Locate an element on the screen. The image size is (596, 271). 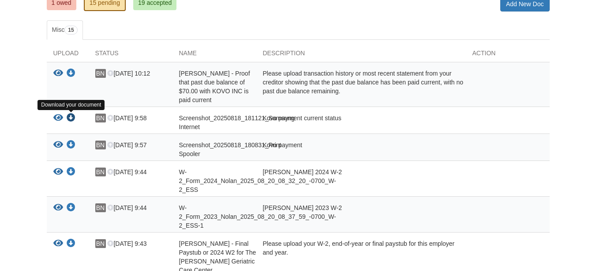
div: Status is located at coordinates (131, 55).